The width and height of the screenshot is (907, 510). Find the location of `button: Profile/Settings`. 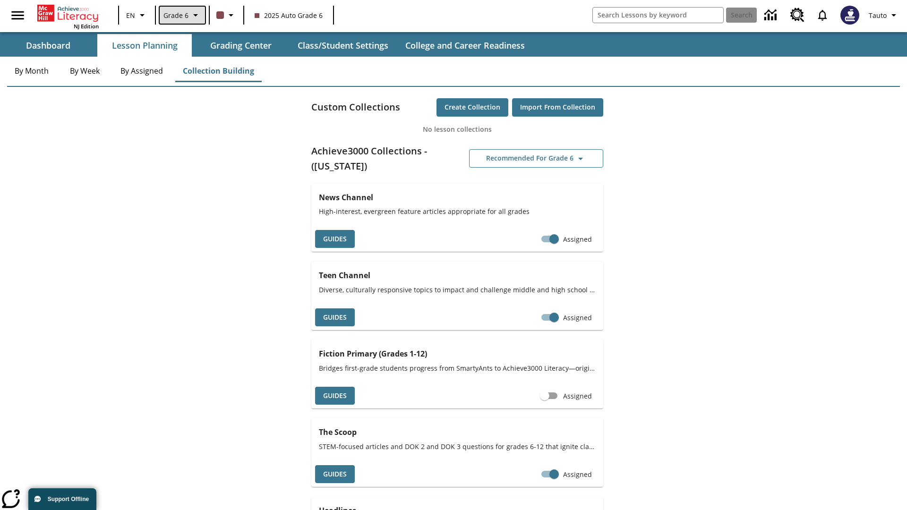

button: Profile/Settings is located at coordinates (884, 15).